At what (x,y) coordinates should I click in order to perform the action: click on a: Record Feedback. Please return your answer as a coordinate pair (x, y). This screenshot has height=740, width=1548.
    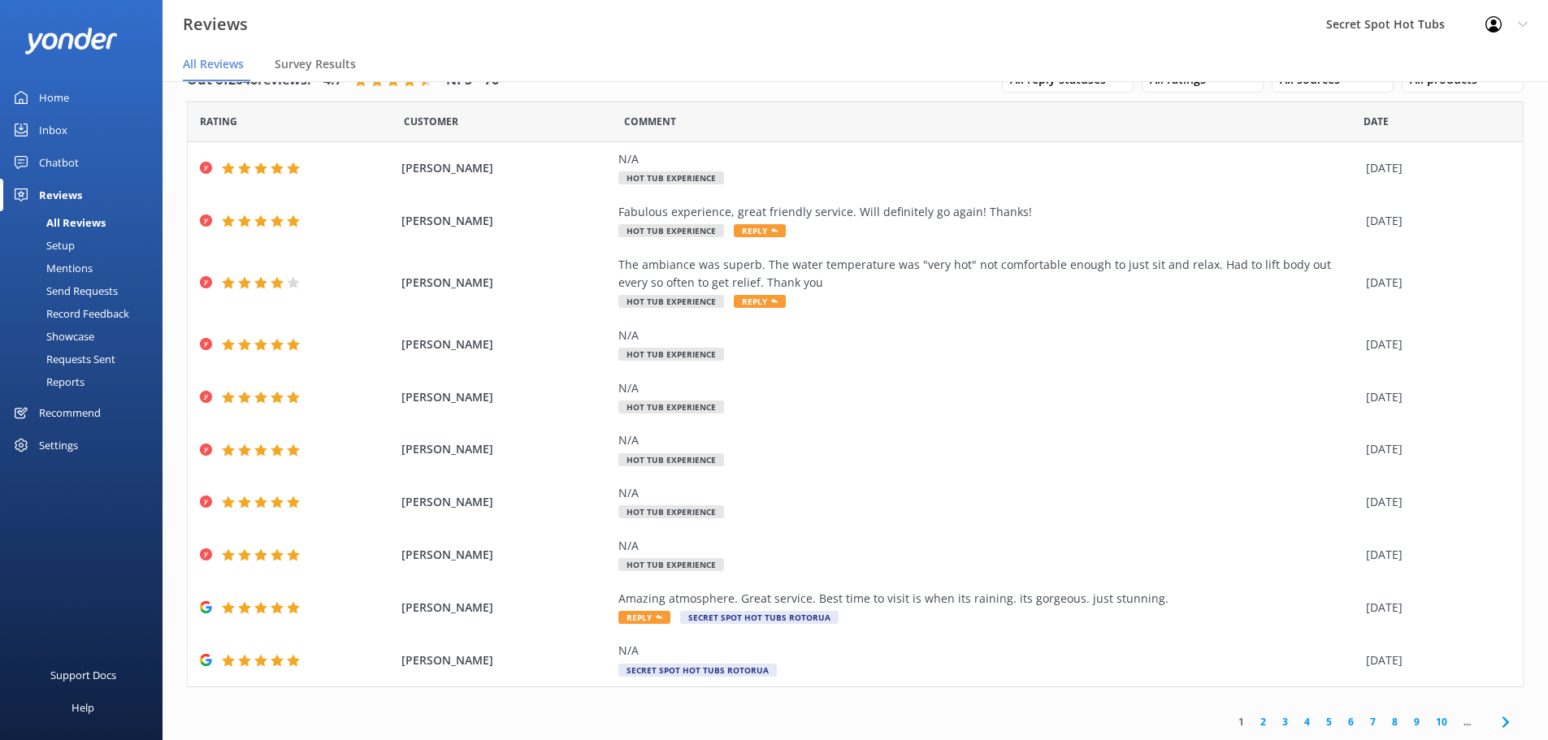
    Looking at the image, I should click on (86, 314).